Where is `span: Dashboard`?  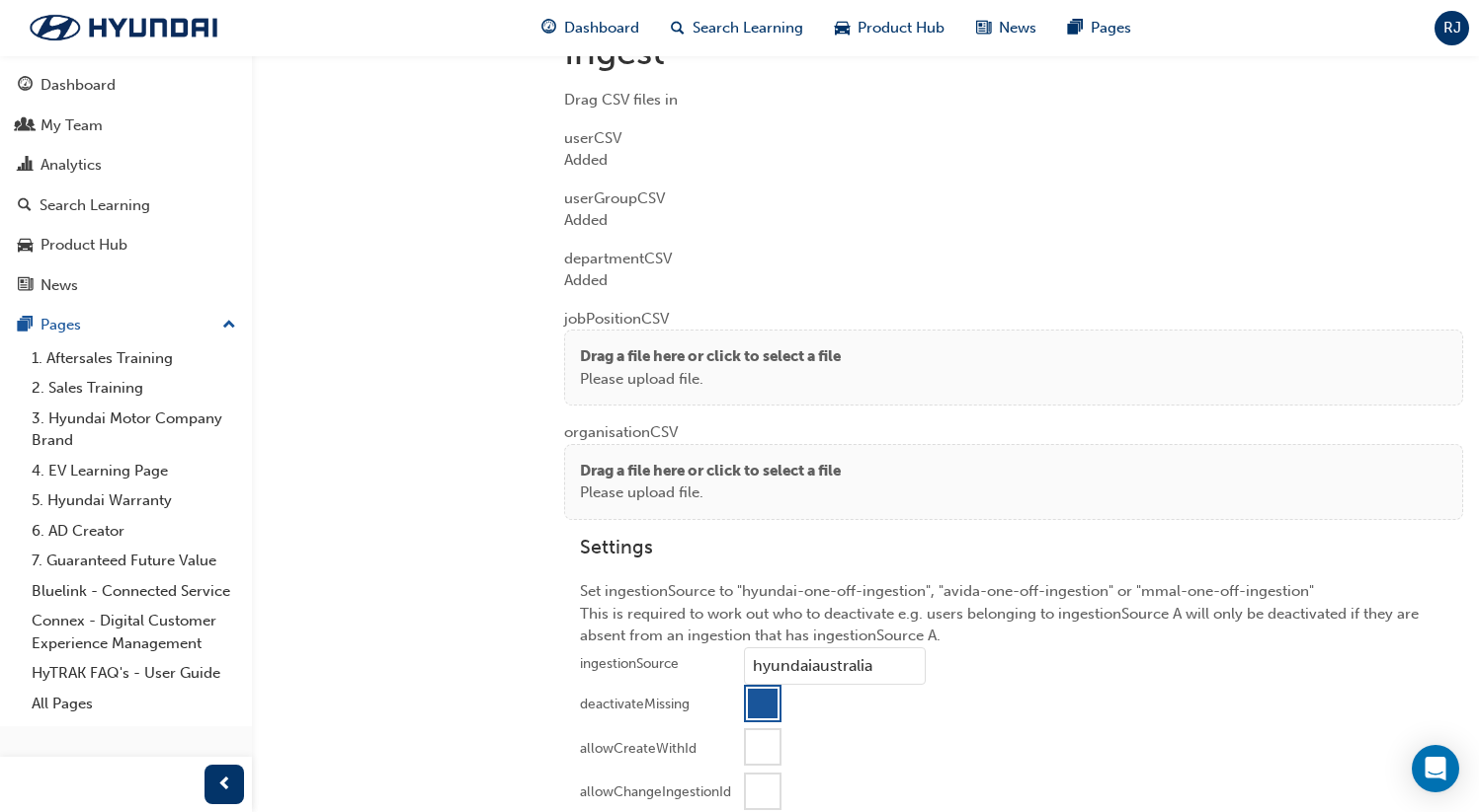
span: Dashboard is located at coordinates (602, 28).